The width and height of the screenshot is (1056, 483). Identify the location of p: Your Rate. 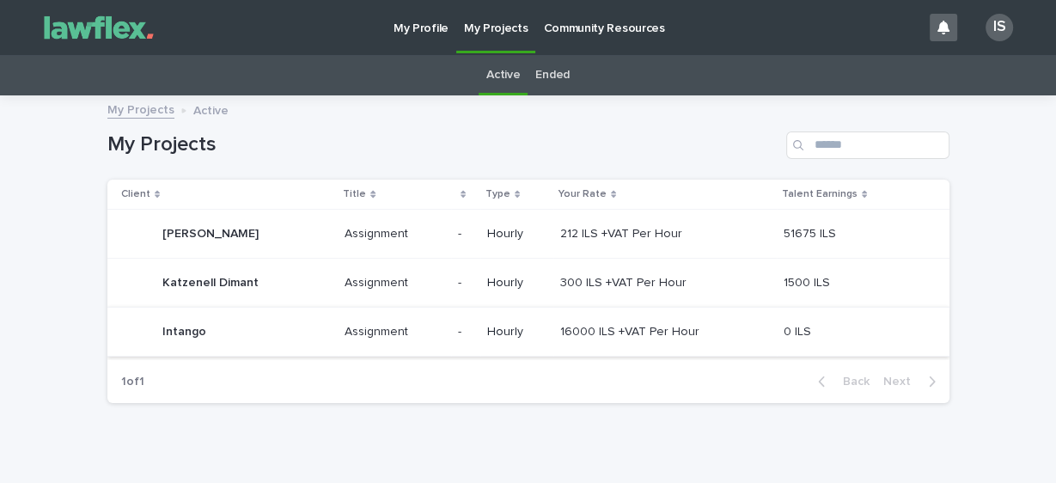
(583, 194).